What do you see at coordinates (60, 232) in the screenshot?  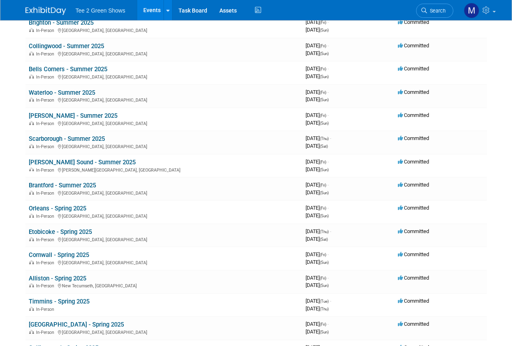 I see `a: Etobicoke - Spring 2025` at bounding box center [60, 232].